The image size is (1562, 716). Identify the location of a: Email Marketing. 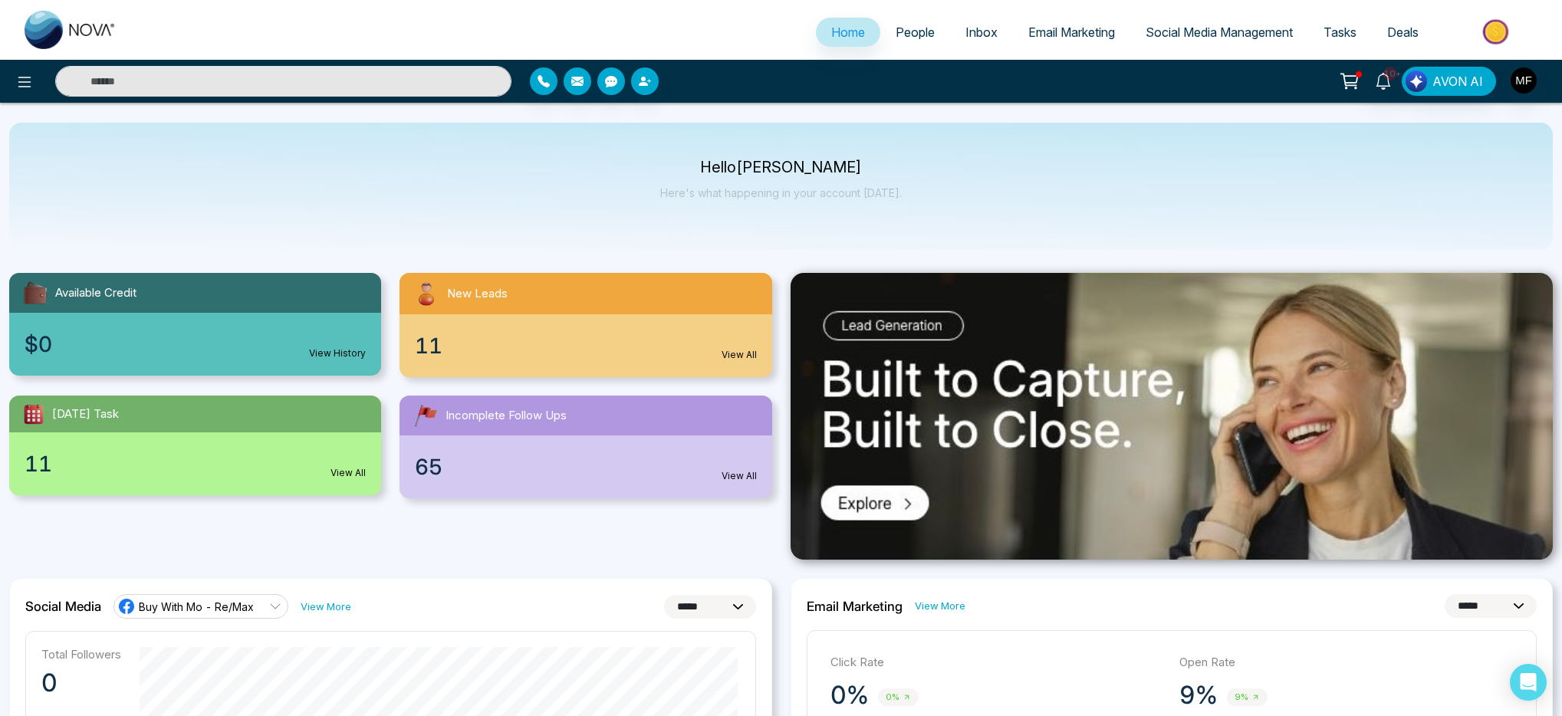
(1071, 32).